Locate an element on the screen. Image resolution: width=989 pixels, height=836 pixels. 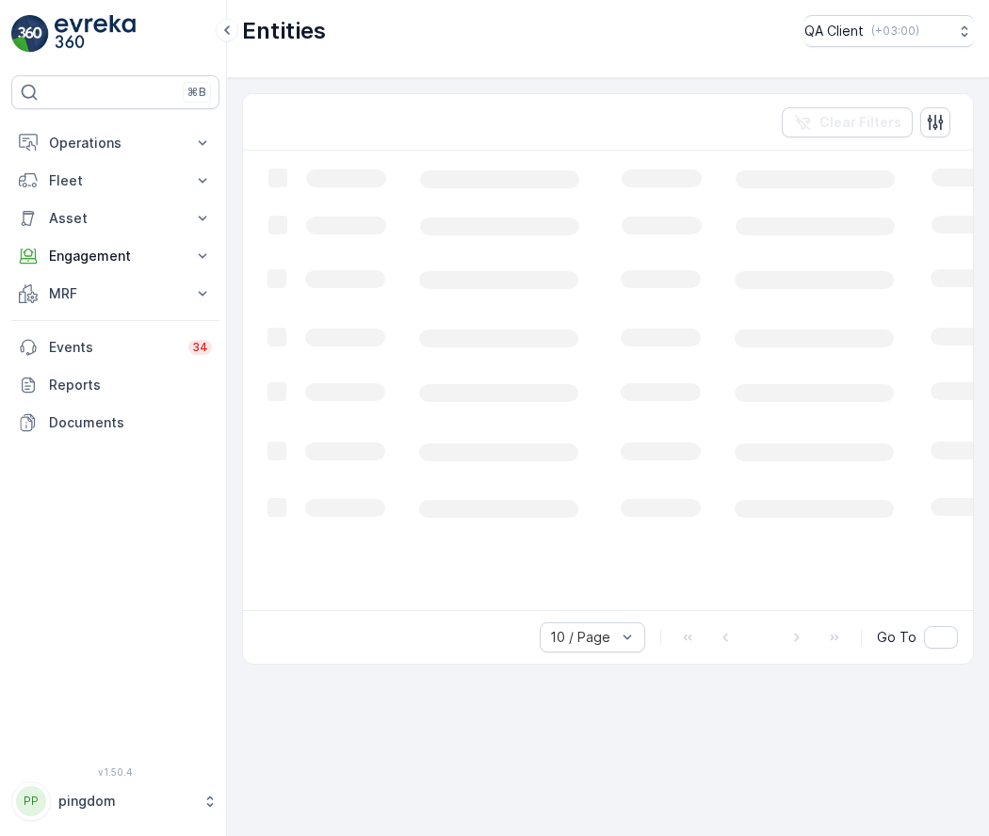
span: v 1.50.4 is located at coordinates (115, 772).